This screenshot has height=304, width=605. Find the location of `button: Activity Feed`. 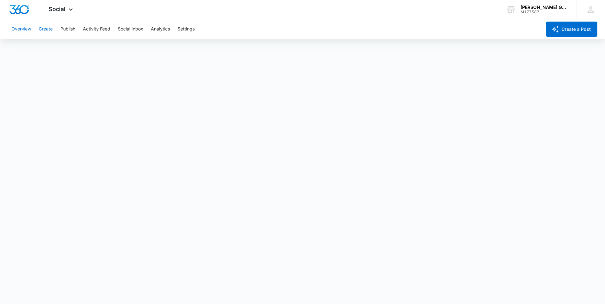

button: Activity Feed is located at coordinates (97, 29).